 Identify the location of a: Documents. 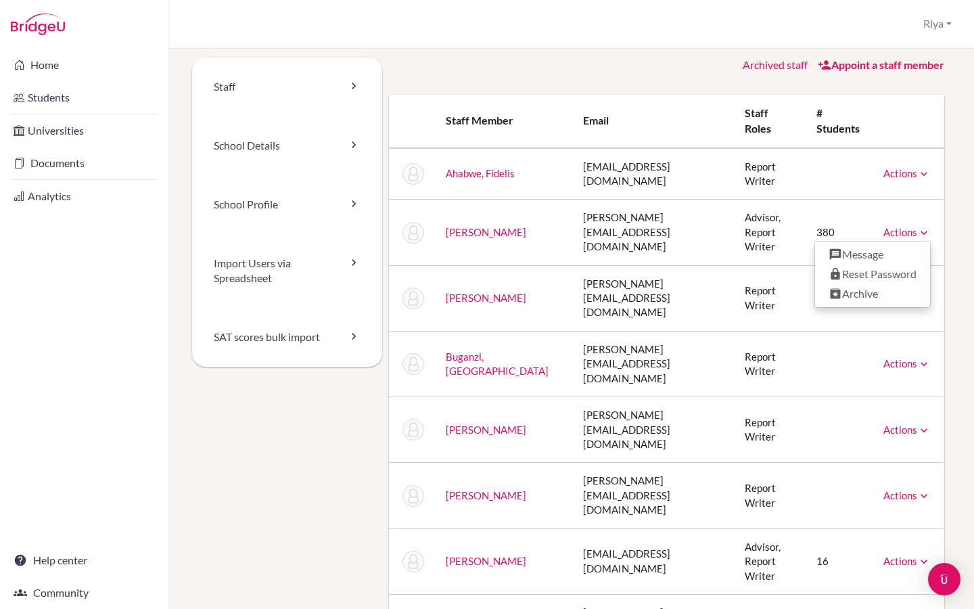
(84, 163).